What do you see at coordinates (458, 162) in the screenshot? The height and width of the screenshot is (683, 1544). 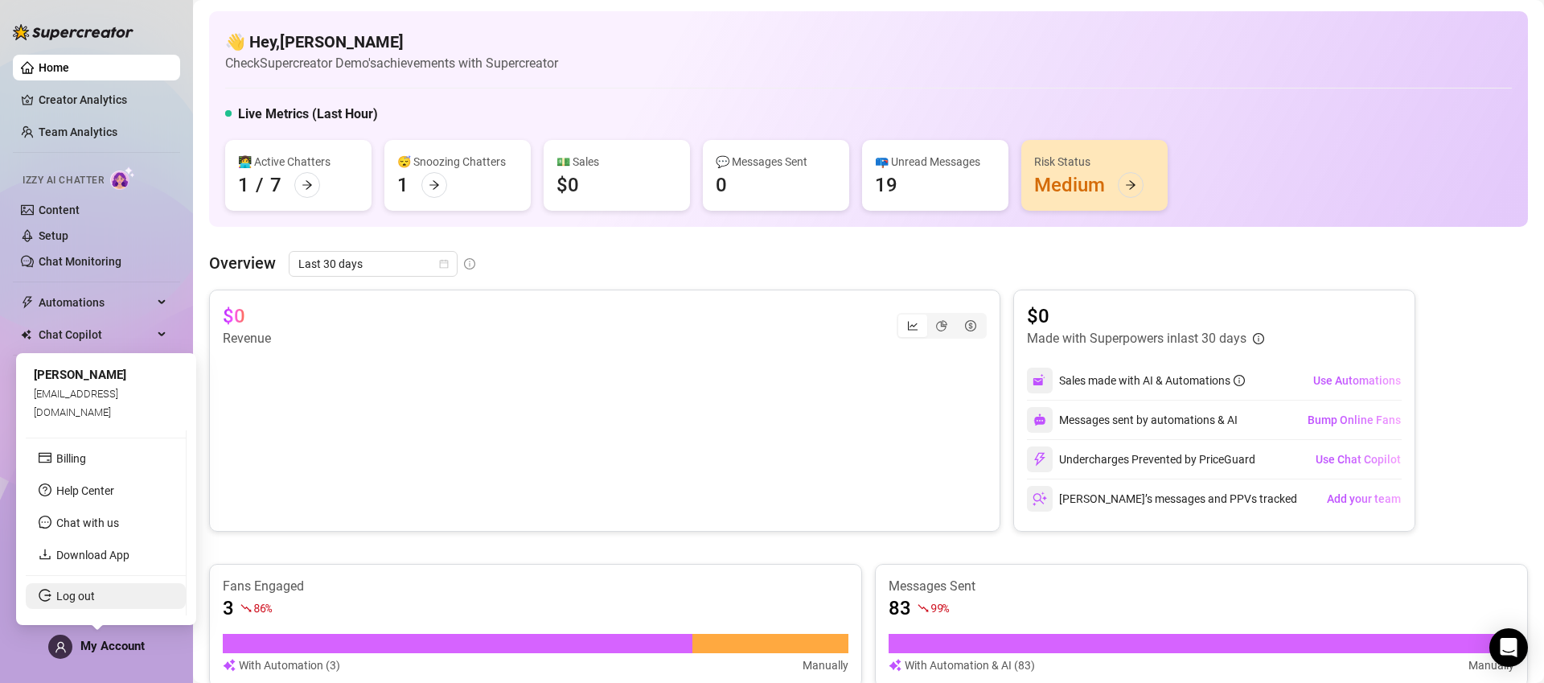 I see `div: 😴 Snoozing Chatters` at bounding box center [458, 162].